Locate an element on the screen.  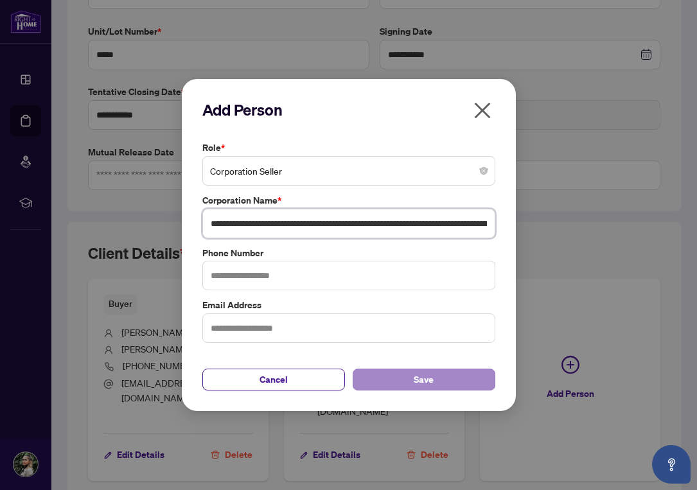
button: Open asap is located at coordinates (672, 465).